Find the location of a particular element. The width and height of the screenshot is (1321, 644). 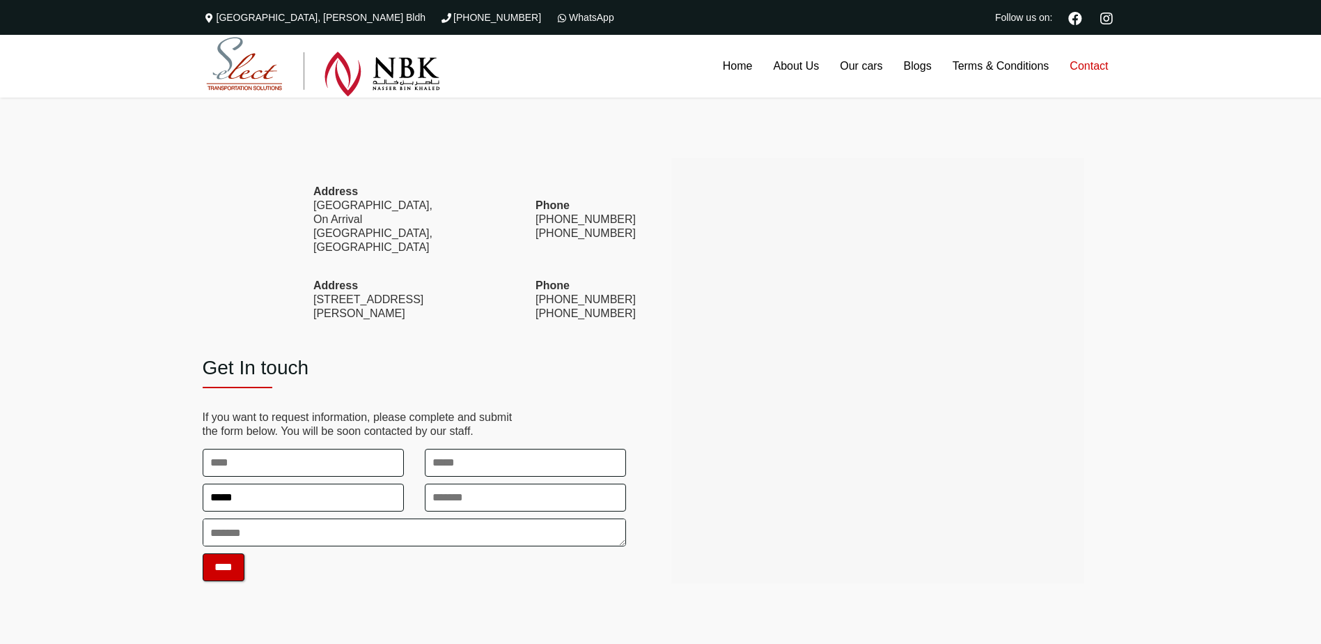

a: Facebook is located at coordinates (1076, 17).